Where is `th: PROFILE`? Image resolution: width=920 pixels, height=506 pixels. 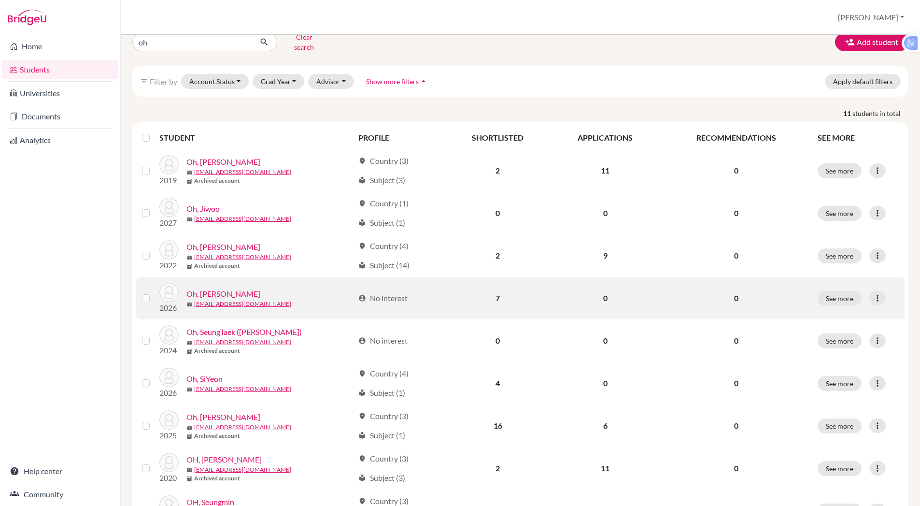
th: PROFILE is located at coordinates (399, 138).